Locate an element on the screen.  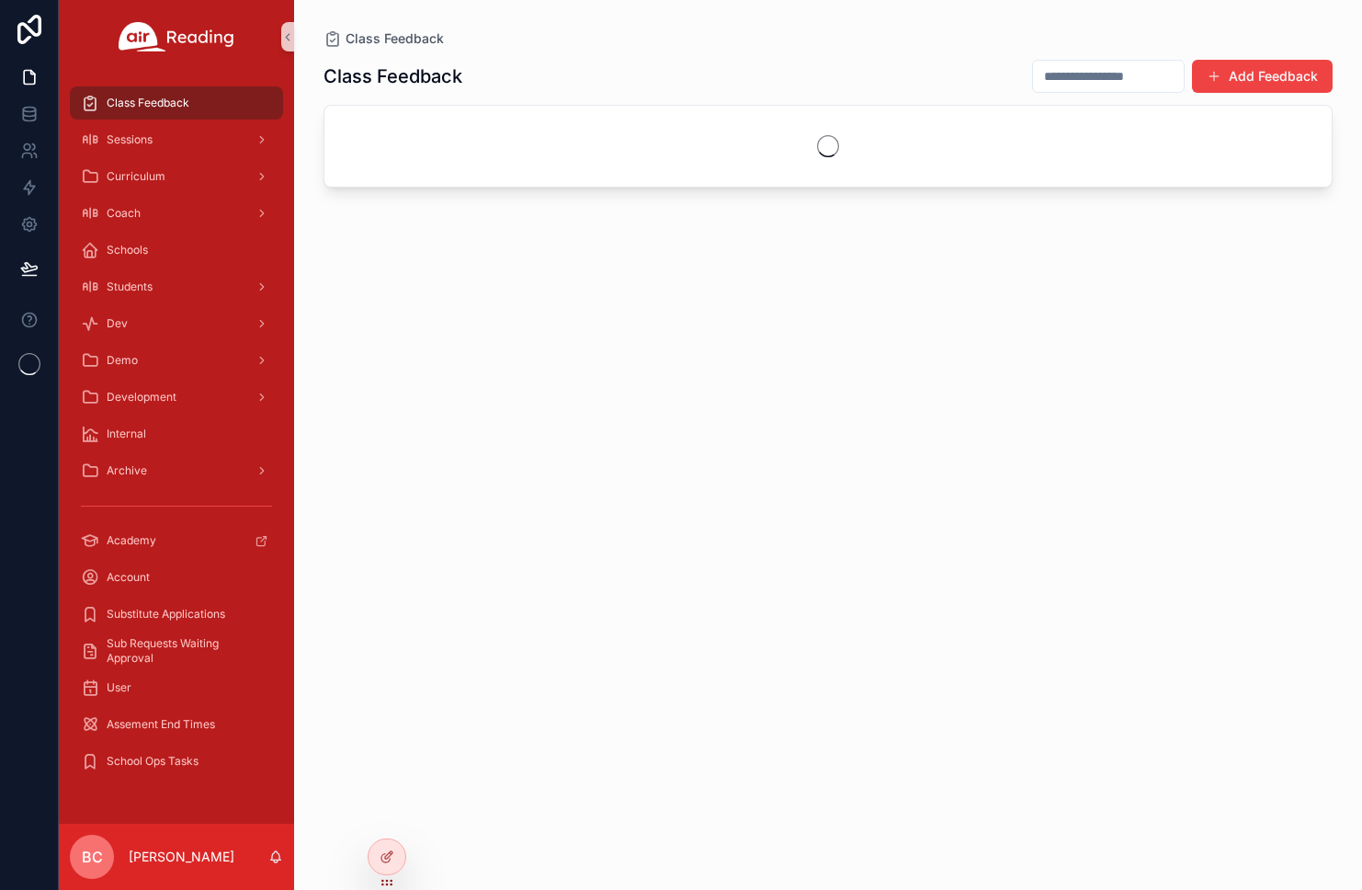
a: Schools is located at coordinates (176, 250).